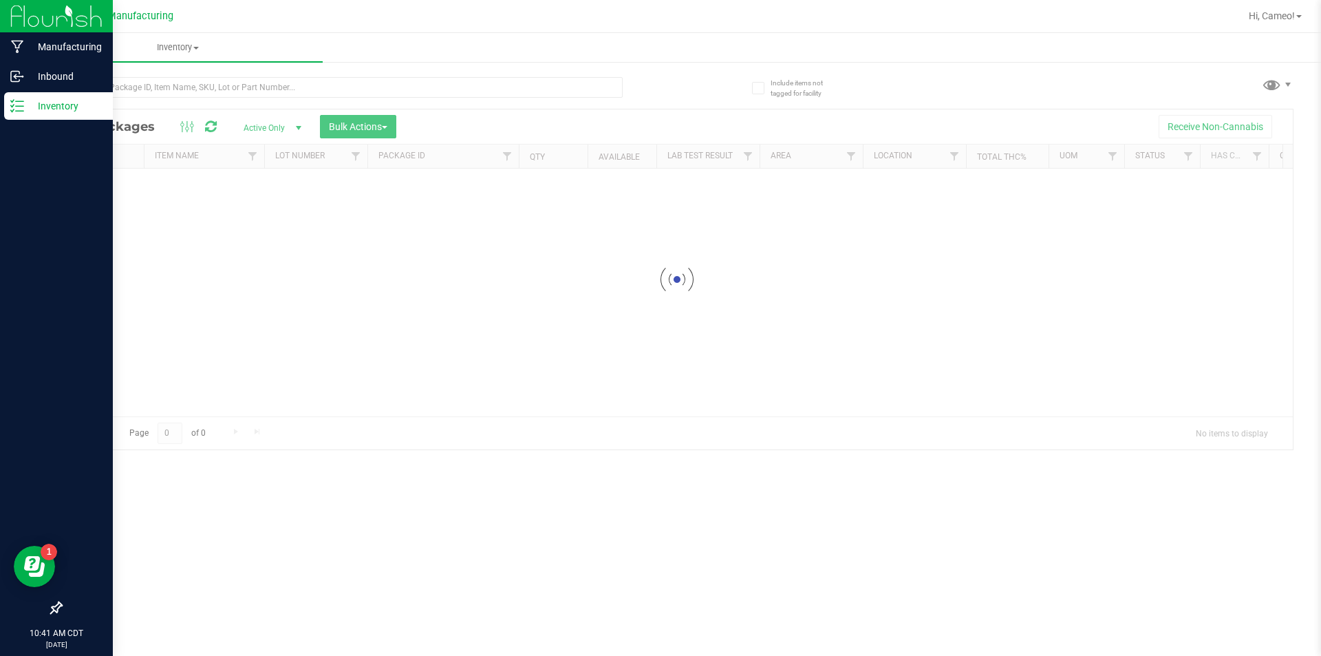 The image size is (1321, 656). Describe the element at coordinates (17, 106) in the screenshot. I see `inline-svg: Inventory` at that location.